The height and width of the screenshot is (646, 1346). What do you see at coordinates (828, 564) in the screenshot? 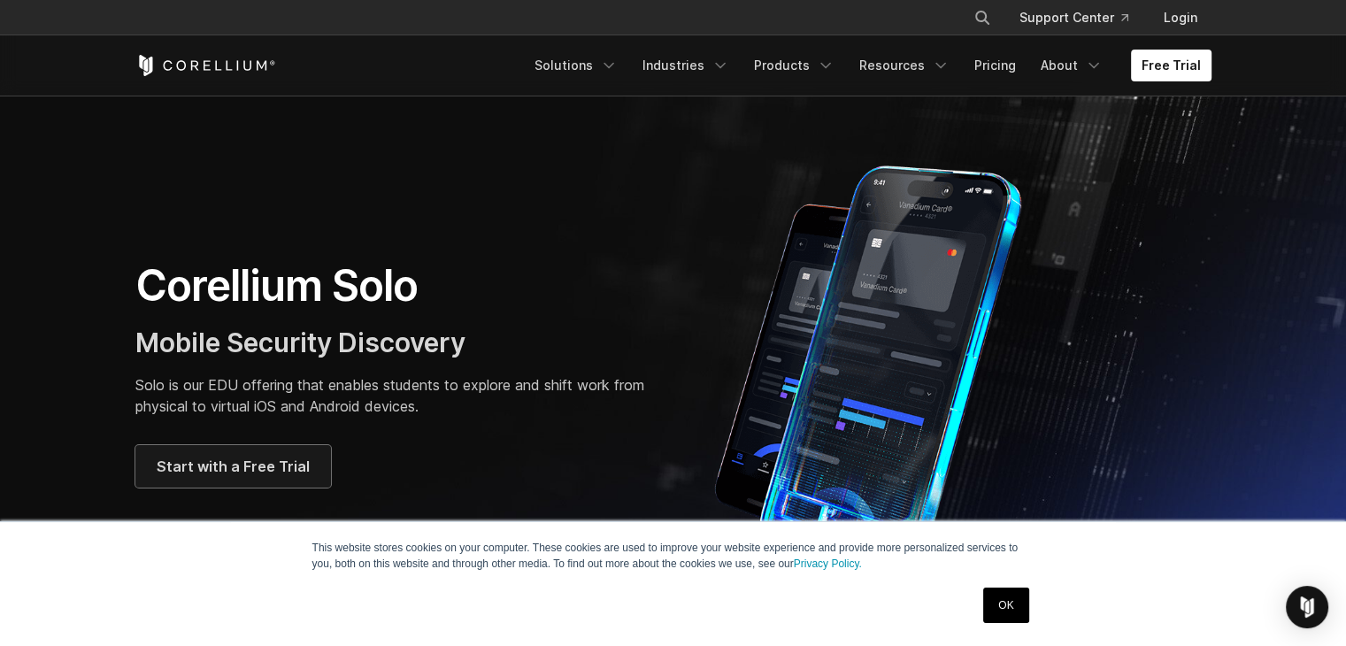
I see `a: Privacy Policy.` at bounding box center [828, 564].